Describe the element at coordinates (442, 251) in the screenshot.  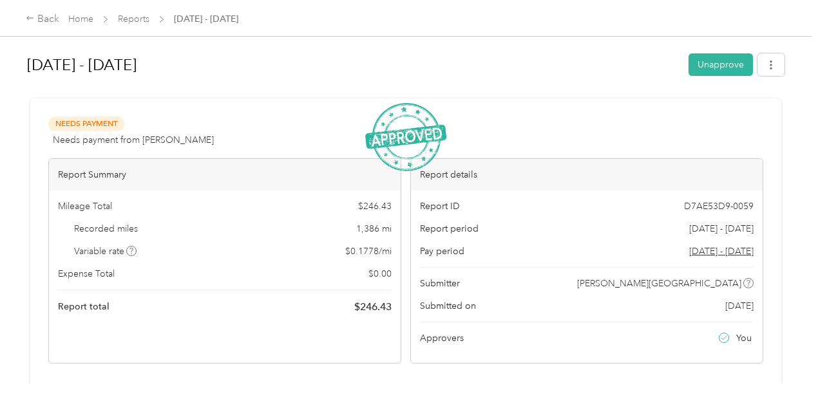
I see `span: Pay period` at that location.